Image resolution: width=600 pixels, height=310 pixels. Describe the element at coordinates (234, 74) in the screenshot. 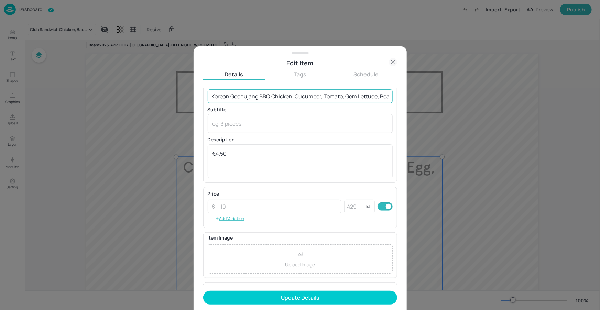

I see `button: Details` at that location.